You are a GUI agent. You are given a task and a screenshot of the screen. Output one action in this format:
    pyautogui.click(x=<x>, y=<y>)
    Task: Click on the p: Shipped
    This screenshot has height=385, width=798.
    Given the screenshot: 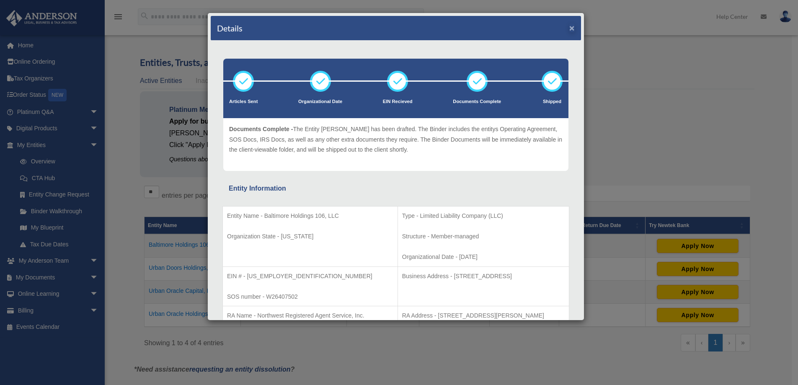 What is the action you would take?
    pyautogui.click(x=552, y=102)
    